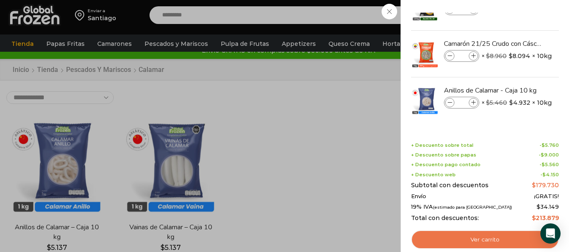 This screenshot has width=569, height=252. I want to click on span: + Descuento web, so click(433, 175).